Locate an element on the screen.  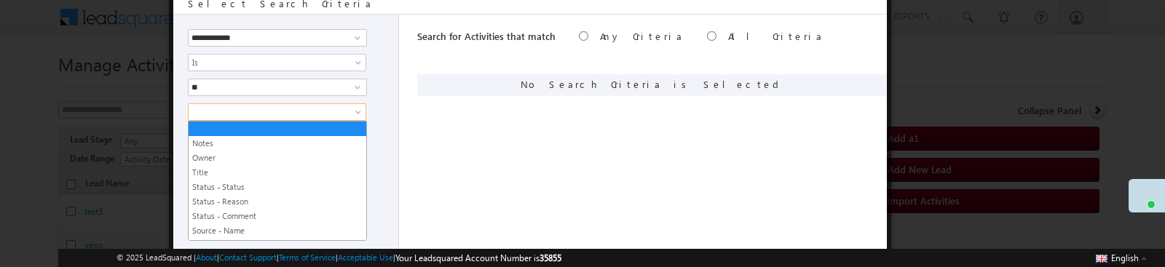
a: Status - Comment is located at coordinates (277, 216).